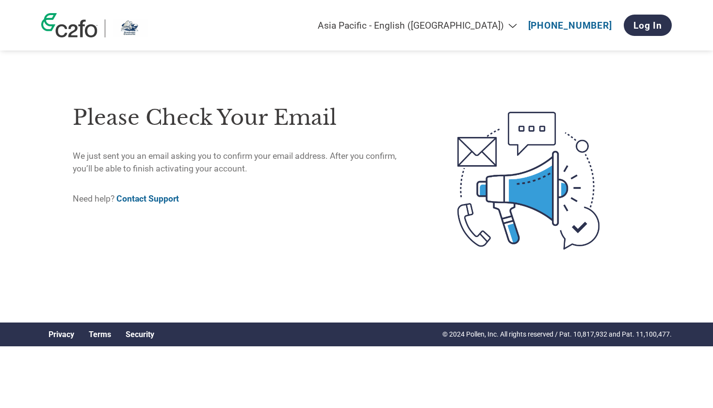 The width and height of the screenshot is (713, 408). I want to click on a: Log In, so click(648, 25).